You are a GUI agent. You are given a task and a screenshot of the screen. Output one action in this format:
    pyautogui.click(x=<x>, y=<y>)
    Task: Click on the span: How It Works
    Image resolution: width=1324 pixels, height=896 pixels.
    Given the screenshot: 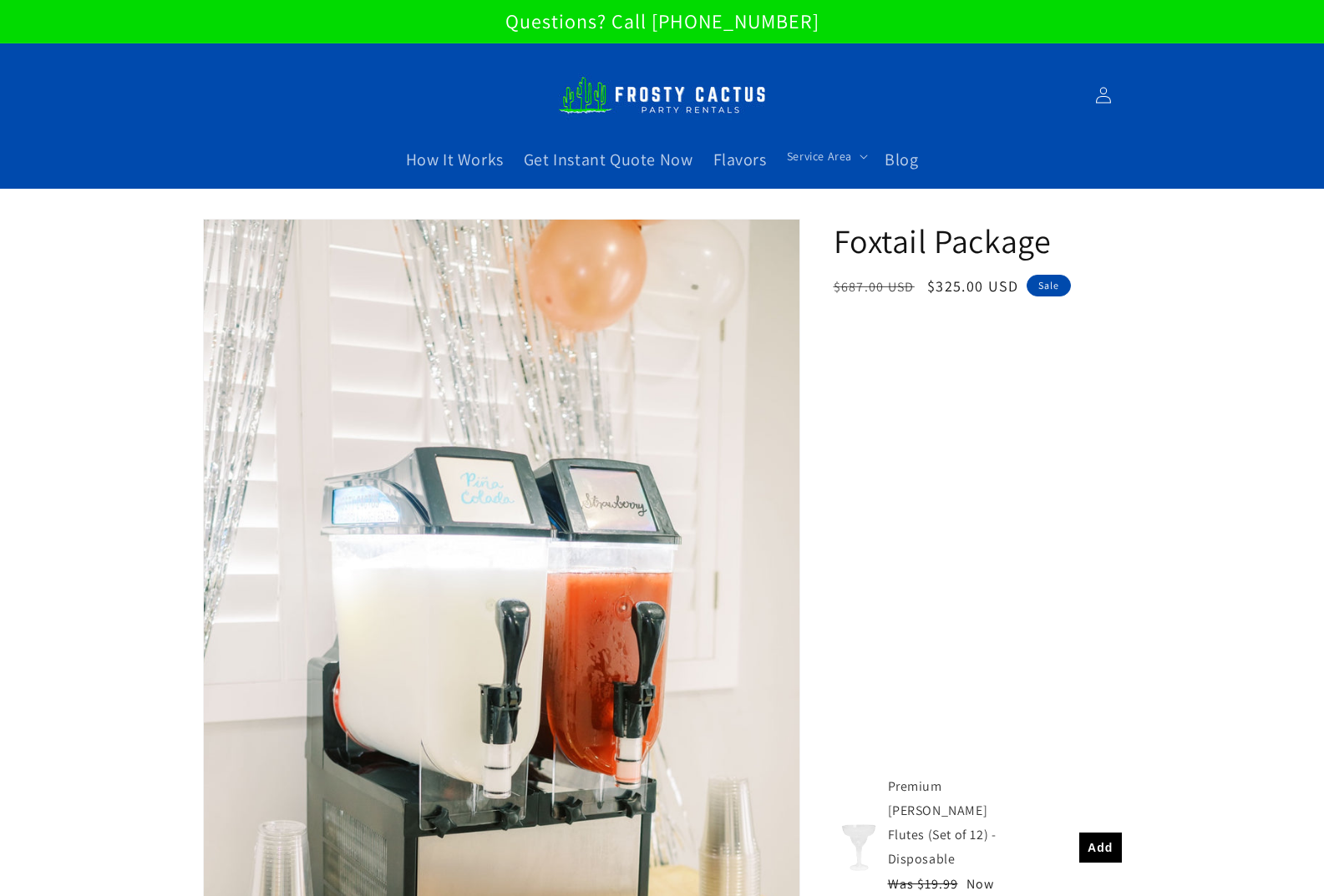 What is the action you would take?
    pyautogui.click(x=454, y=159)
    